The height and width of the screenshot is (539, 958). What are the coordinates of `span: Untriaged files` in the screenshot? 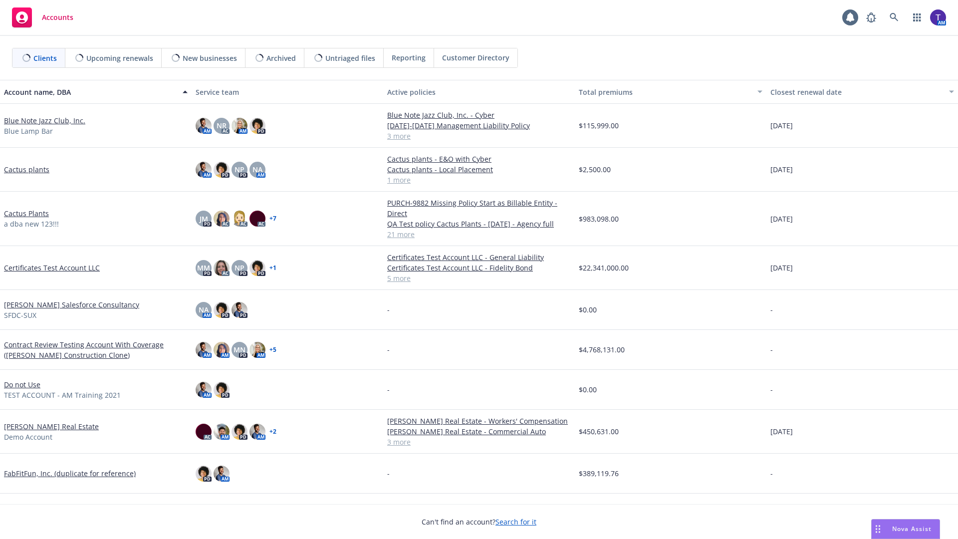 It's located at (350, 58).